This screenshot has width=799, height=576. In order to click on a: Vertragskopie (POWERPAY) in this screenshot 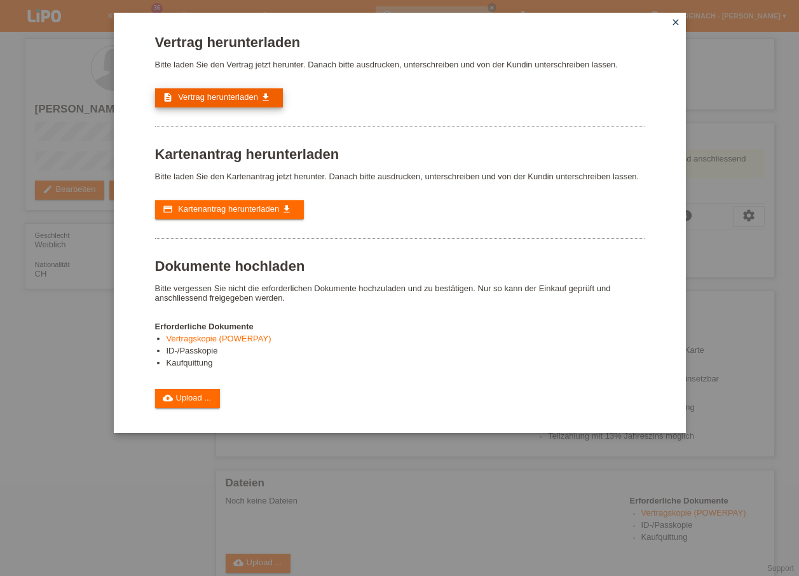, I will do `click(219, 338)`.